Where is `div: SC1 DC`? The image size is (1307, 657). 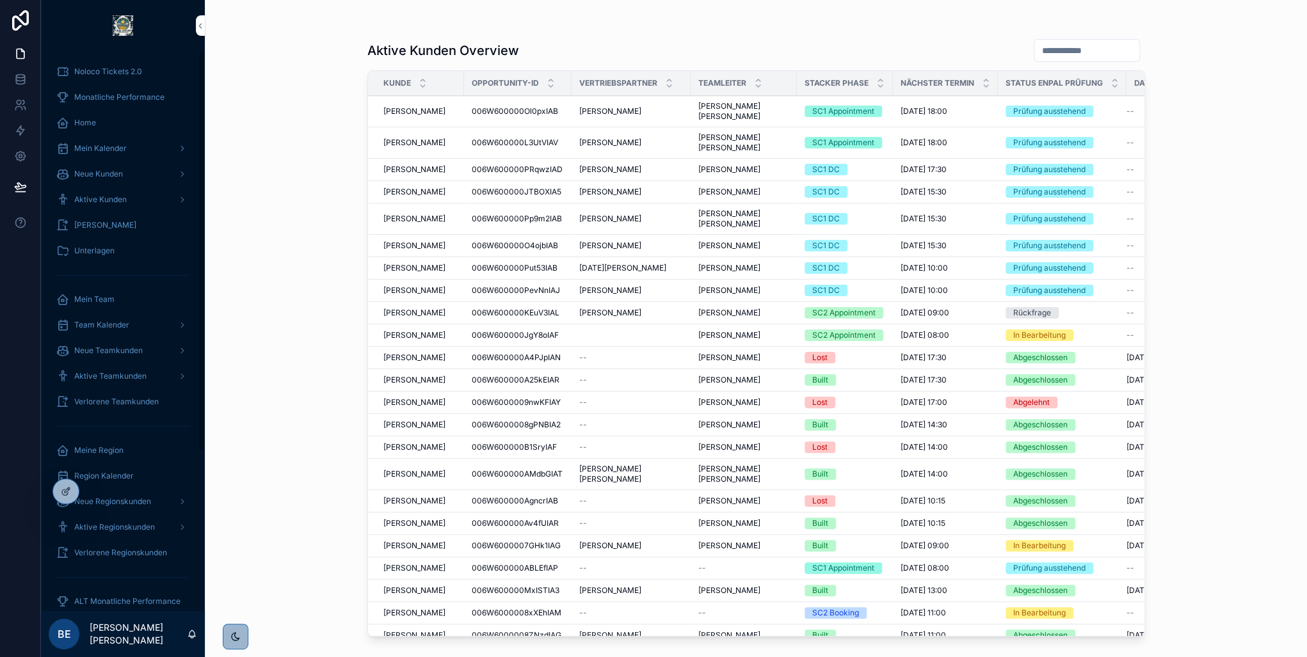
div: SC1 DC is located at coordinates (826, 219).